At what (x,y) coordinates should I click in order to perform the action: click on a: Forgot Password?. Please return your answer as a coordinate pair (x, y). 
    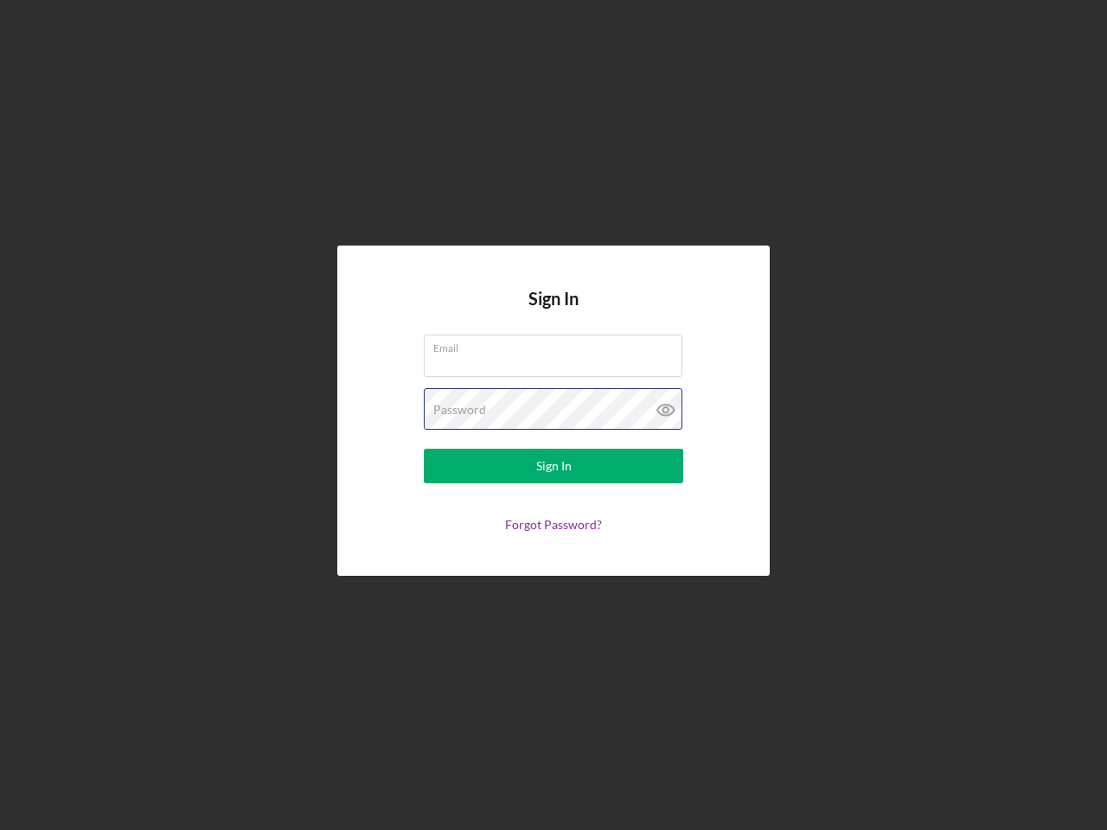
    Looking at the image, I should click on (553, 524).